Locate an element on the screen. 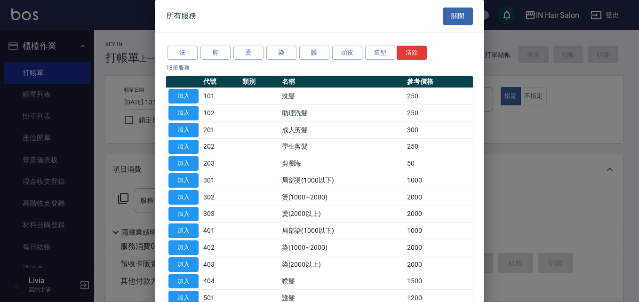 The height and width of the screenshot is (302, 639). td: 學生剪髮 is located at coordinates (342, 147).